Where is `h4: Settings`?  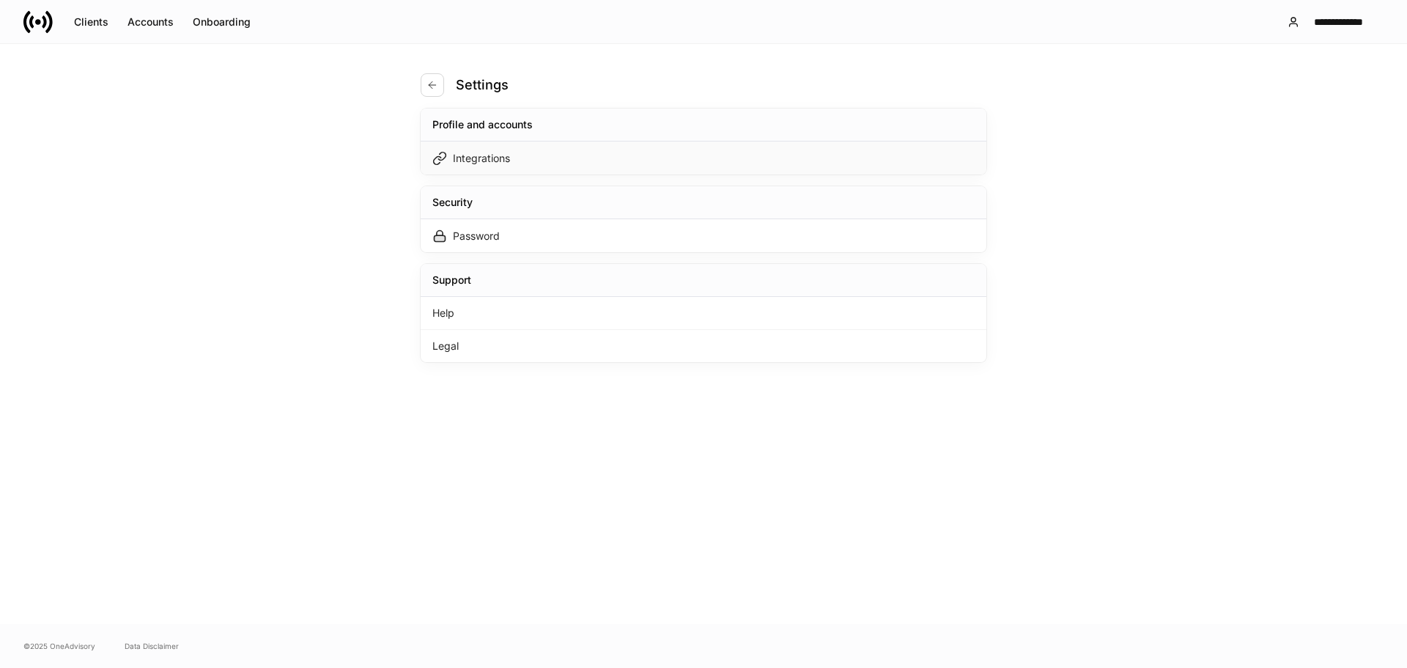 h4: Settings is located at coordinates (482, 85).